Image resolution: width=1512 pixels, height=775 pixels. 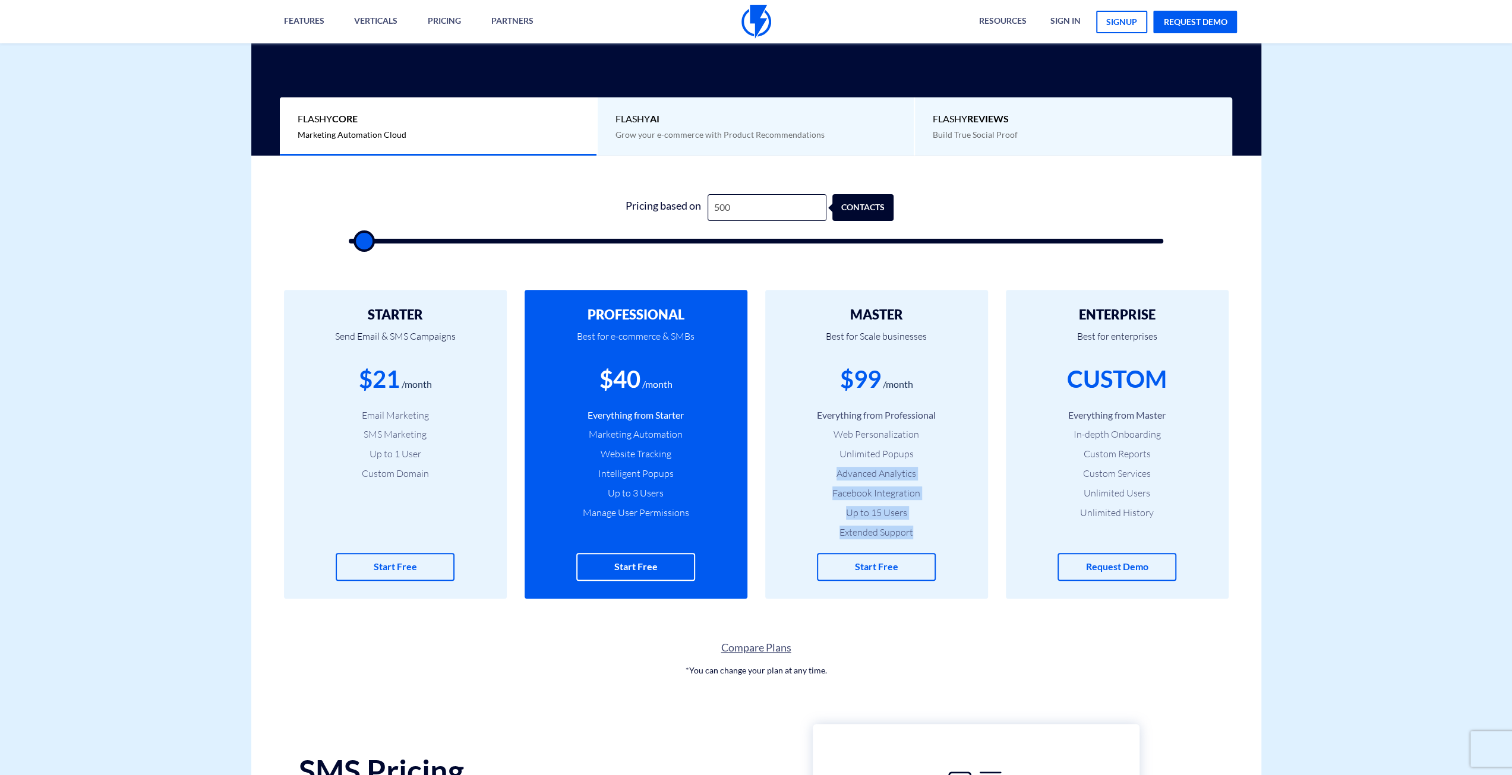 I want to click on li: Facebook Integration, so click(x=876, y=493).